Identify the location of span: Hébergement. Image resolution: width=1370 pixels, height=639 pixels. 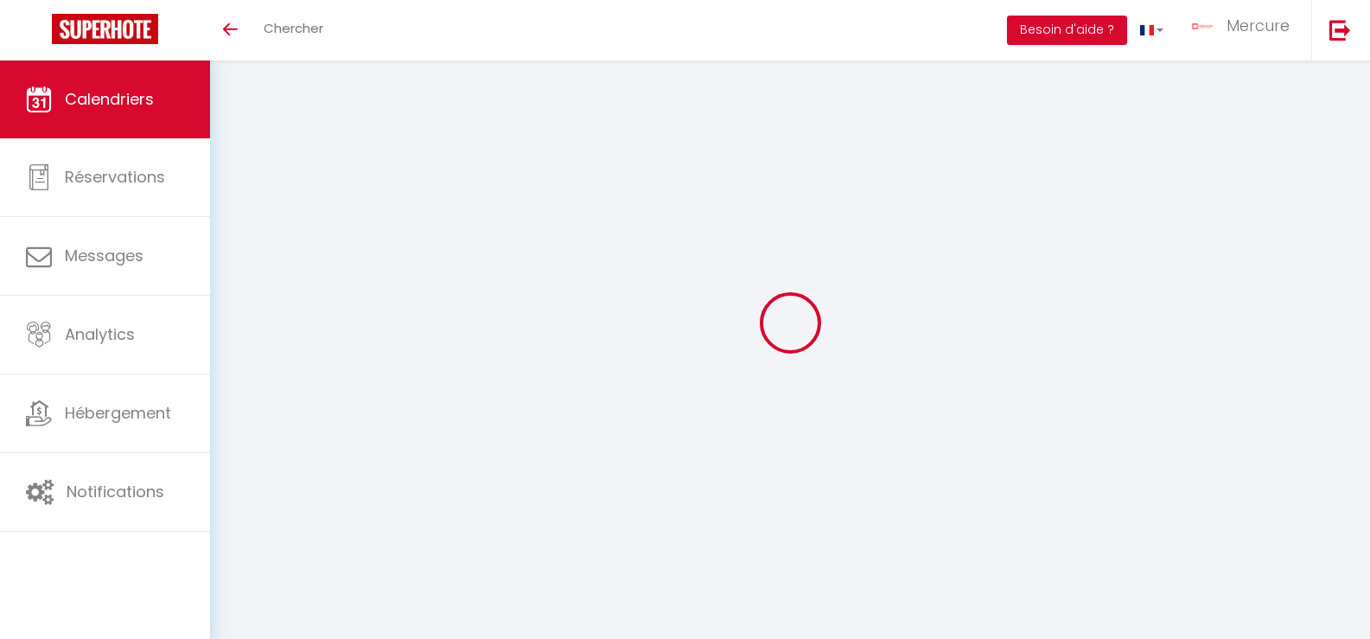
(118, 412).